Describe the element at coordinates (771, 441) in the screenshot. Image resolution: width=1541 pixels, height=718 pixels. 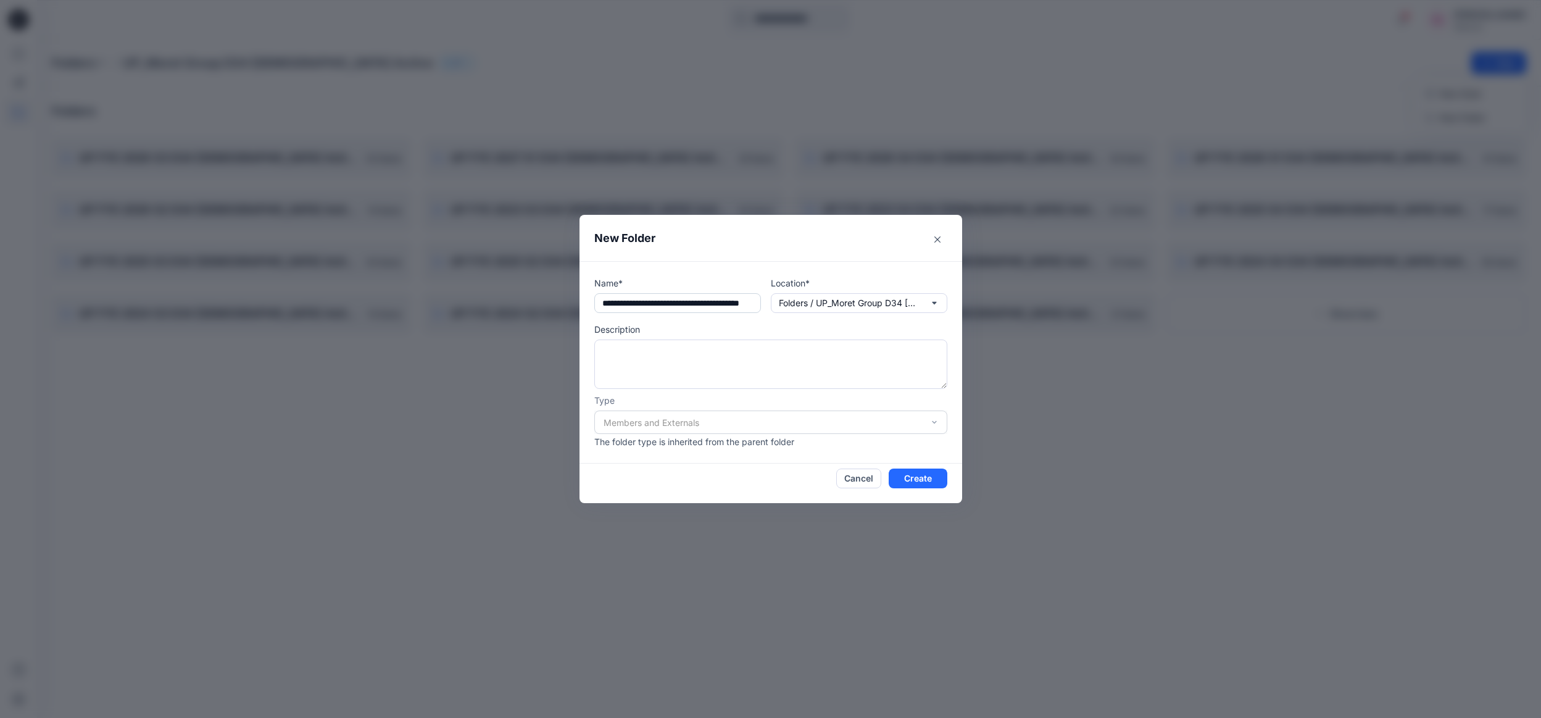
I see `p: The folder type is inherited from the parent folder` at that location.